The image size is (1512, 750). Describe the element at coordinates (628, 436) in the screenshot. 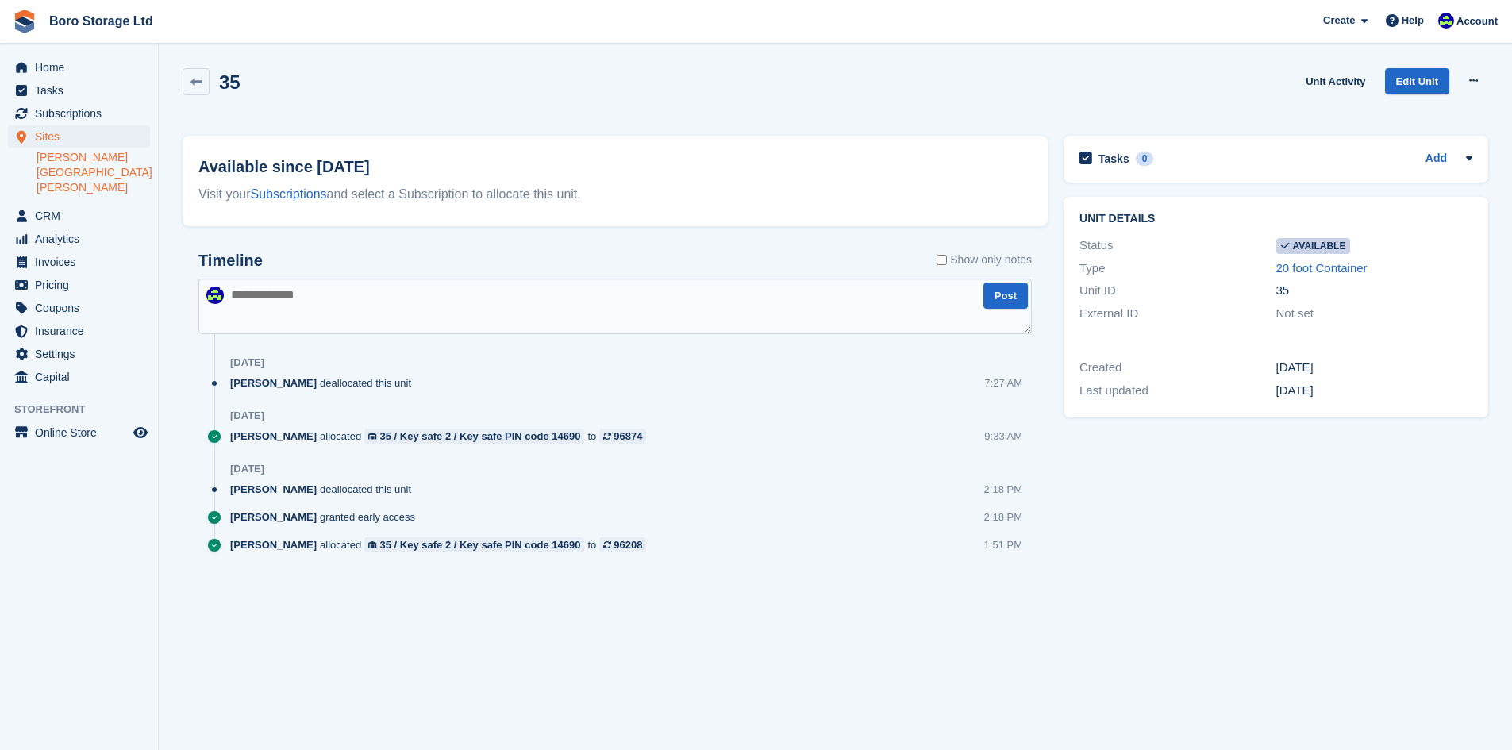

I see `div: 96874` at that location.